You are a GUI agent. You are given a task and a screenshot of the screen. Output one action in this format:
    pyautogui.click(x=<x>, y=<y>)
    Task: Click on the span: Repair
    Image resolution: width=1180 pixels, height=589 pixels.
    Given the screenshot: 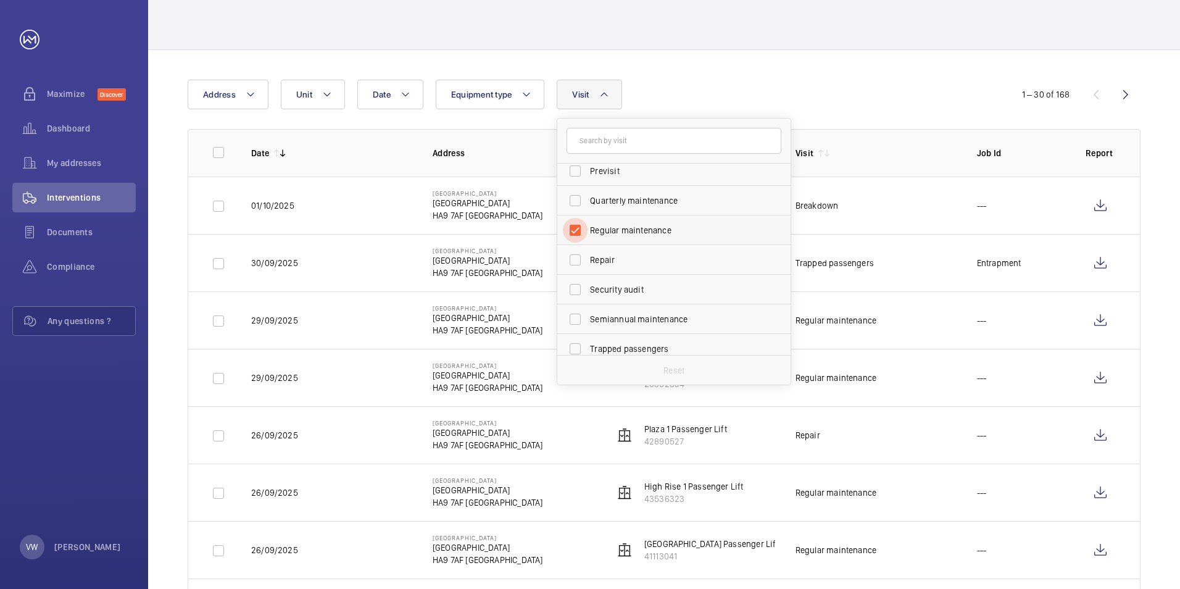 What is the action you would take?
    pyautogui.click(x=674, y=260)
    